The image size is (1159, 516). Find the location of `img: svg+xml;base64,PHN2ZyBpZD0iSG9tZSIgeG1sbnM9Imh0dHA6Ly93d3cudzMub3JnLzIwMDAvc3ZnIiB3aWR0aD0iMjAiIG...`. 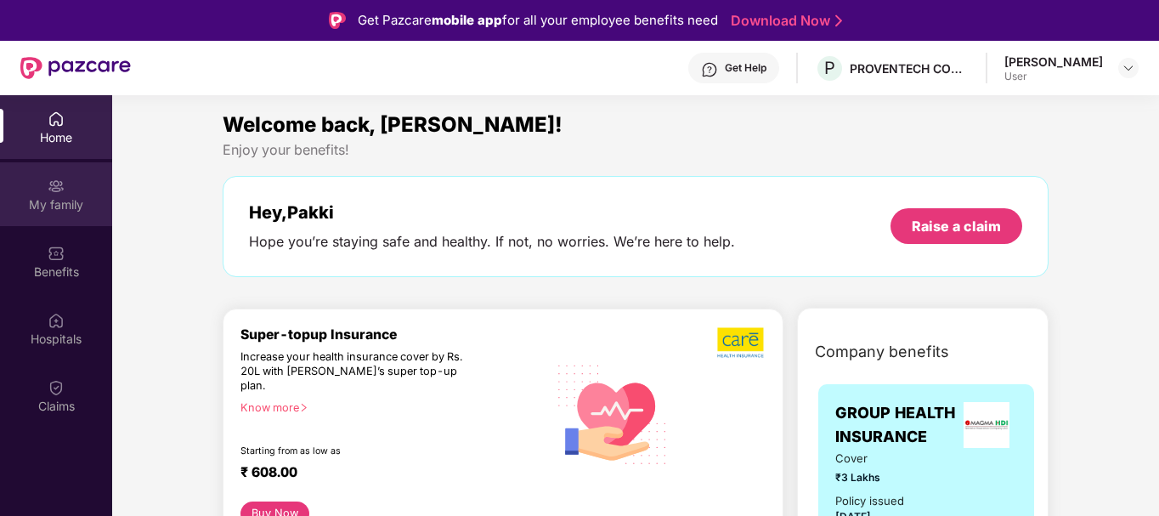

img: svg+xml;base64,PHN2ZyBpZD0iSG9tZSIgeG1sbnM9Imh0dHA6Ly93d3cudzMub3JnLzIwMDAvc3ZnIiB3aWR0aD0iMjAiIG... is located at coordinates (56, 119).